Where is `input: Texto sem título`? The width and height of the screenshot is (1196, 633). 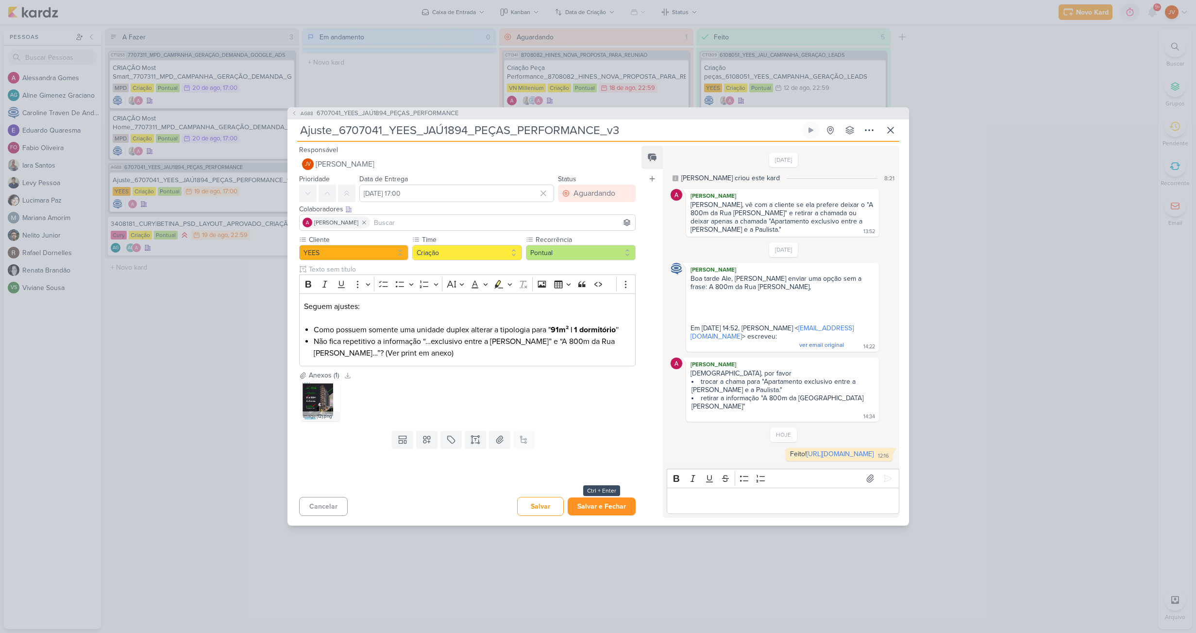 input: Texto sem título is located at coordinates (471, 269).